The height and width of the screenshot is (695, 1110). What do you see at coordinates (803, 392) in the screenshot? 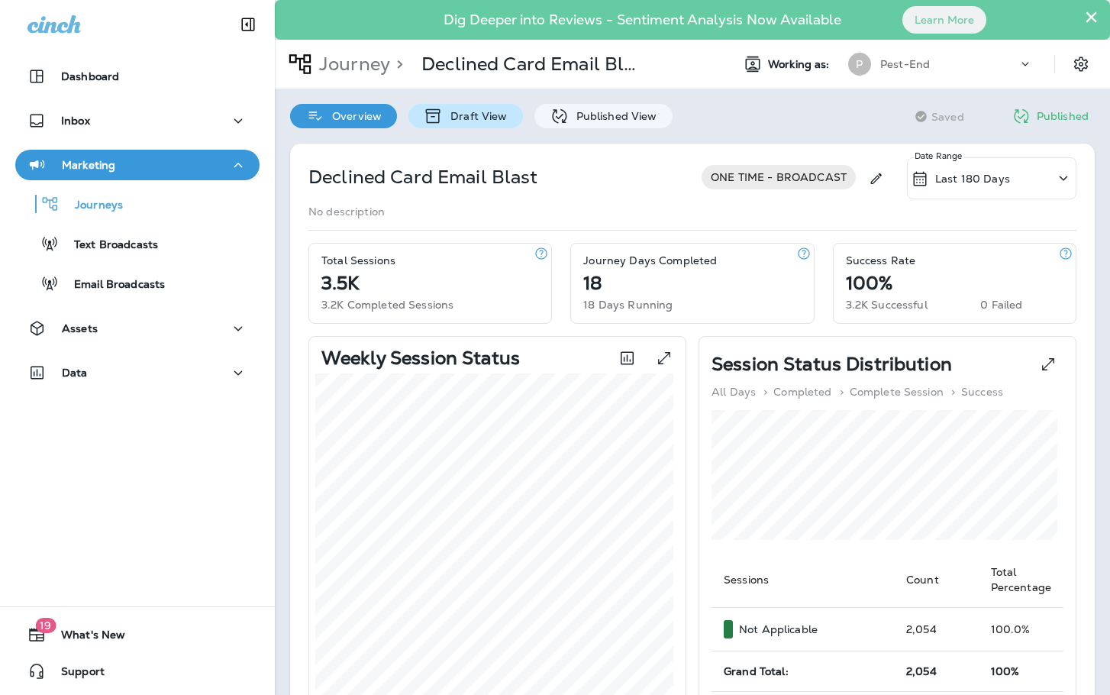
I see `p: Completed` at bounding box center [803, 392].